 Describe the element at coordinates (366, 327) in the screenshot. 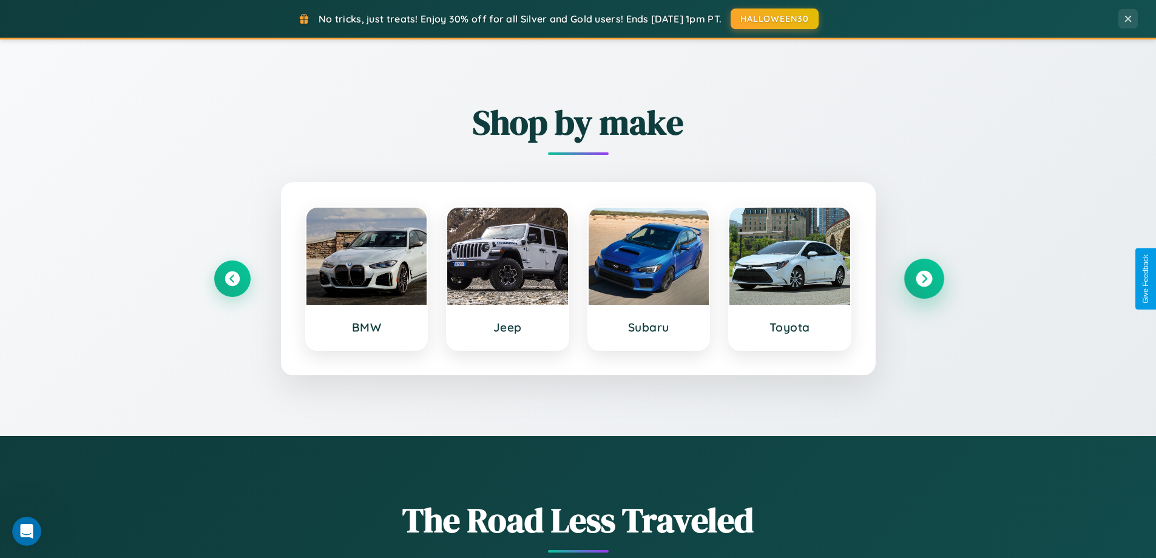

I see `h3: BMW` at that location.